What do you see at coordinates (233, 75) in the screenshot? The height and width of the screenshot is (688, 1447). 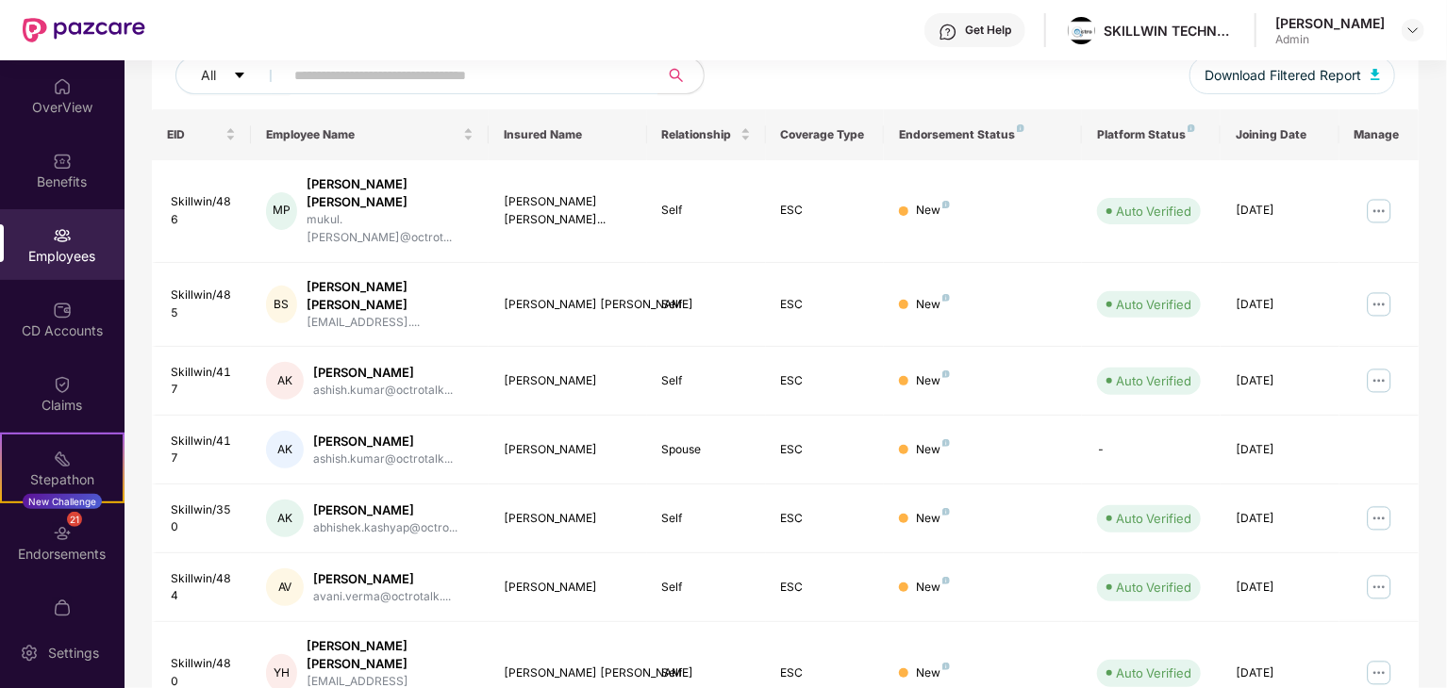 I see `button: Allcaret-down` at bounding box center [233, 75].